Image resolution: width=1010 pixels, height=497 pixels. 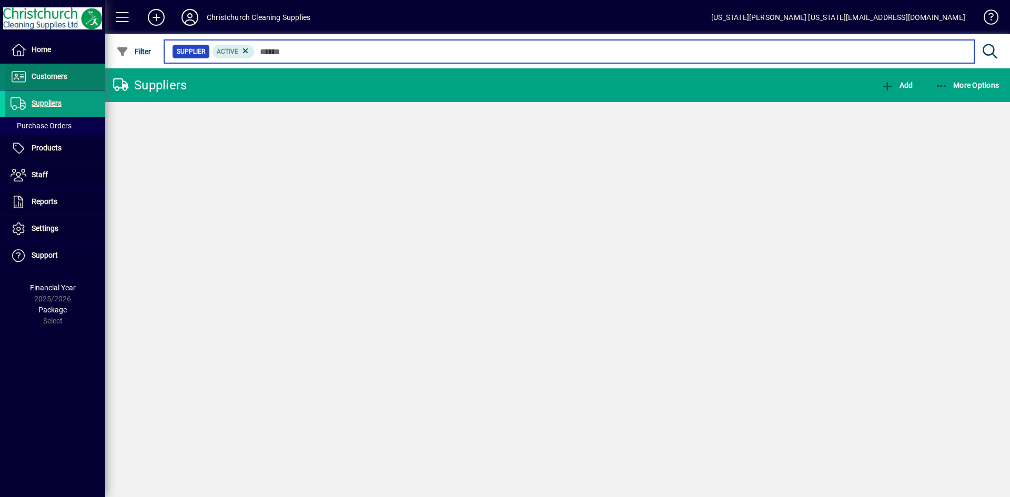 What do you see at coordinates (55, 175) in the screenshot?
I see `a: Staff` at bounding box center [55, 175].